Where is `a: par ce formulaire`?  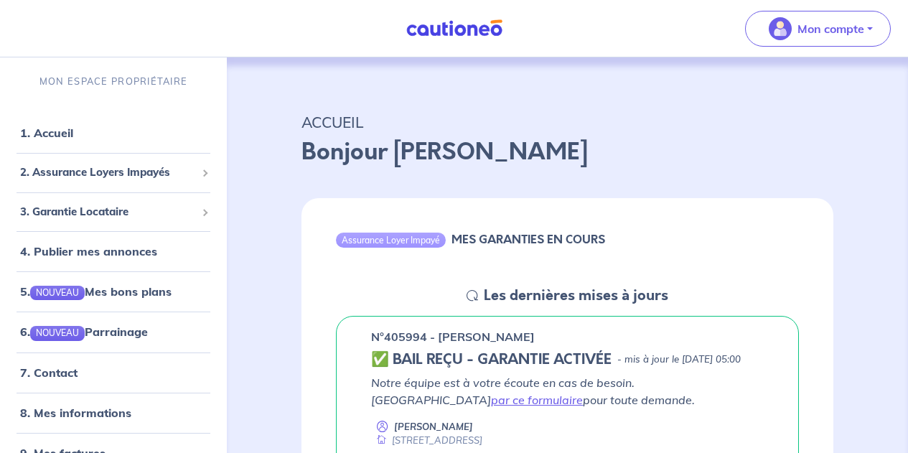 a: par ce formulaire is located at coordinates (537, 400).